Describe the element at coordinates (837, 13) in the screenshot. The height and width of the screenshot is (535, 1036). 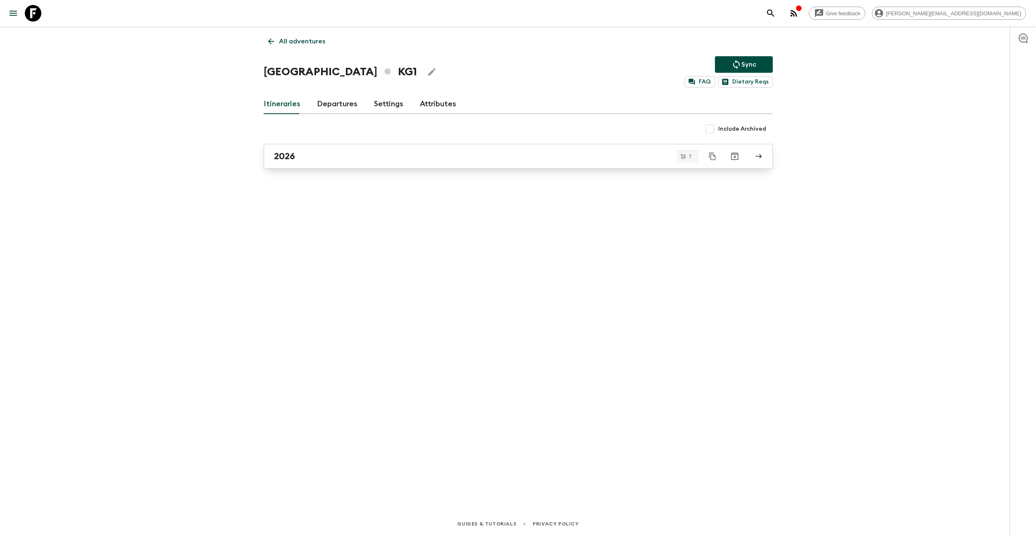
I see `a: Give feedback` at that location.